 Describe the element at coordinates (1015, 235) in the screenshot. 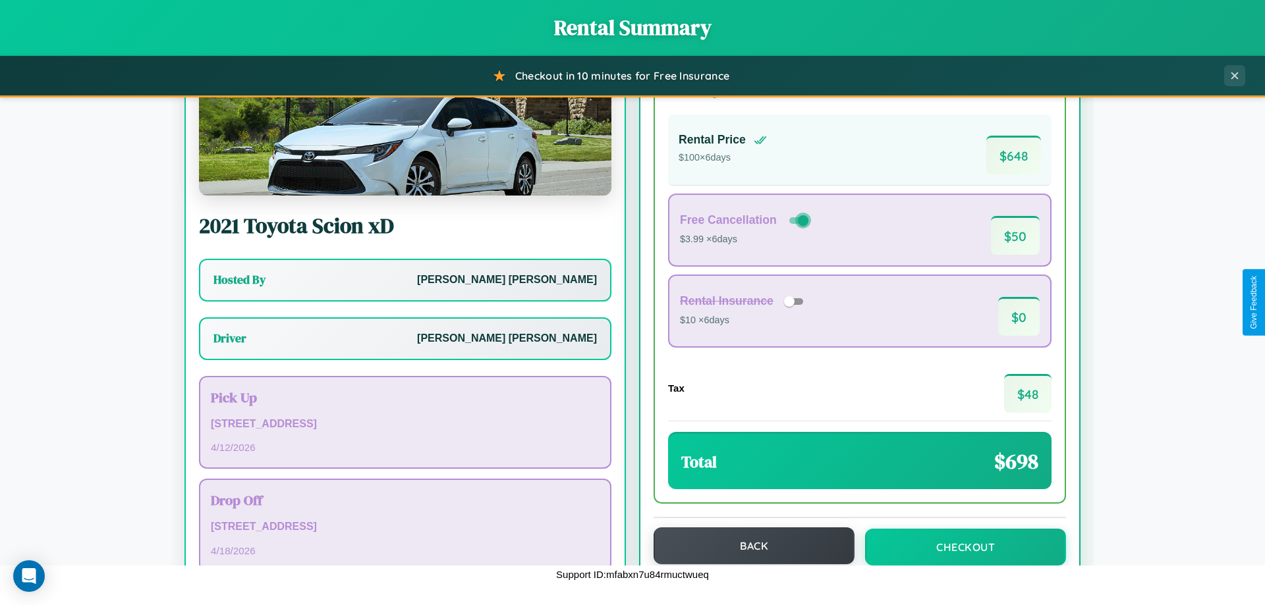

I see `span: $ 50` at that location.